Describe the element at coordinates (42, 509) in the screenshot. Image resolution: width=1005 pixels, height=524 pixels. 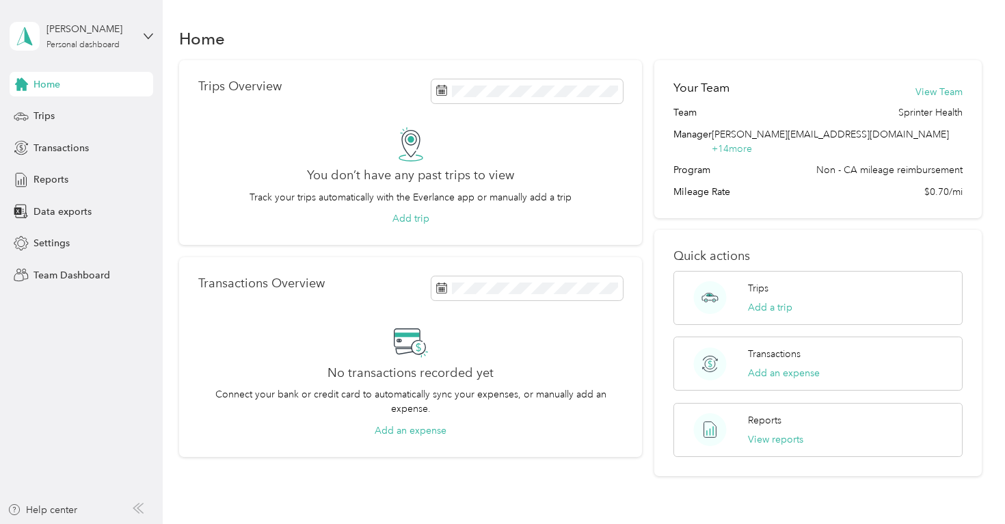
I see `button: Help center` at that location.